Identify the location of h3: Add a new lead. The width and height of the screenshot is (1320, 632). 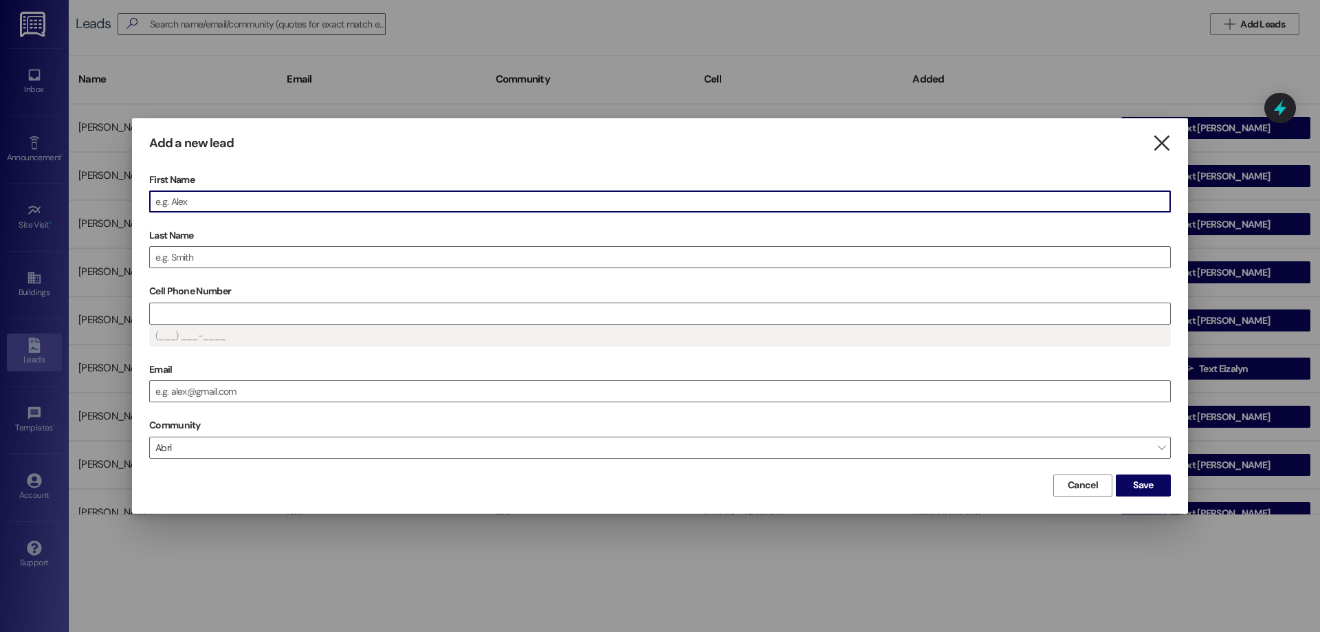
(191, 143).